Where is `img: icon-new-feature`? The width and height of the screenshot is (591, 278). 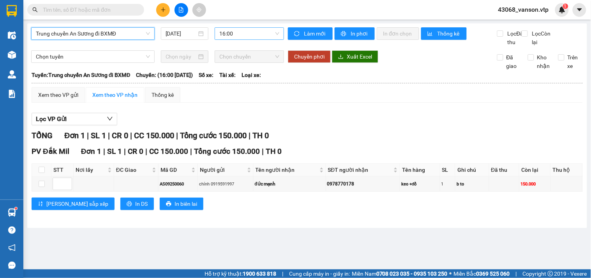
img: icon-new-feature is located at coordinates (563, 10).